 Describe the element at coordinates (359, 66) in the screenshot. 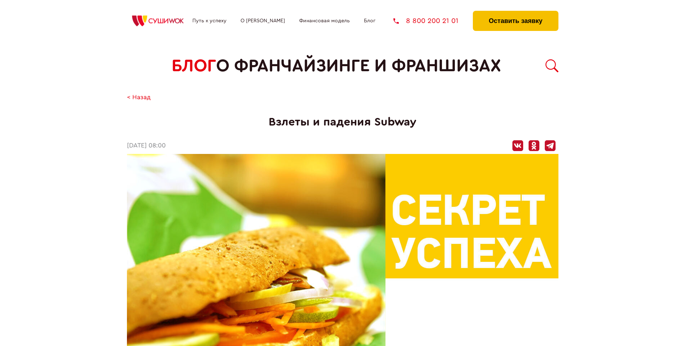

I see `span: о франчайзинге и франшизах` at that location.